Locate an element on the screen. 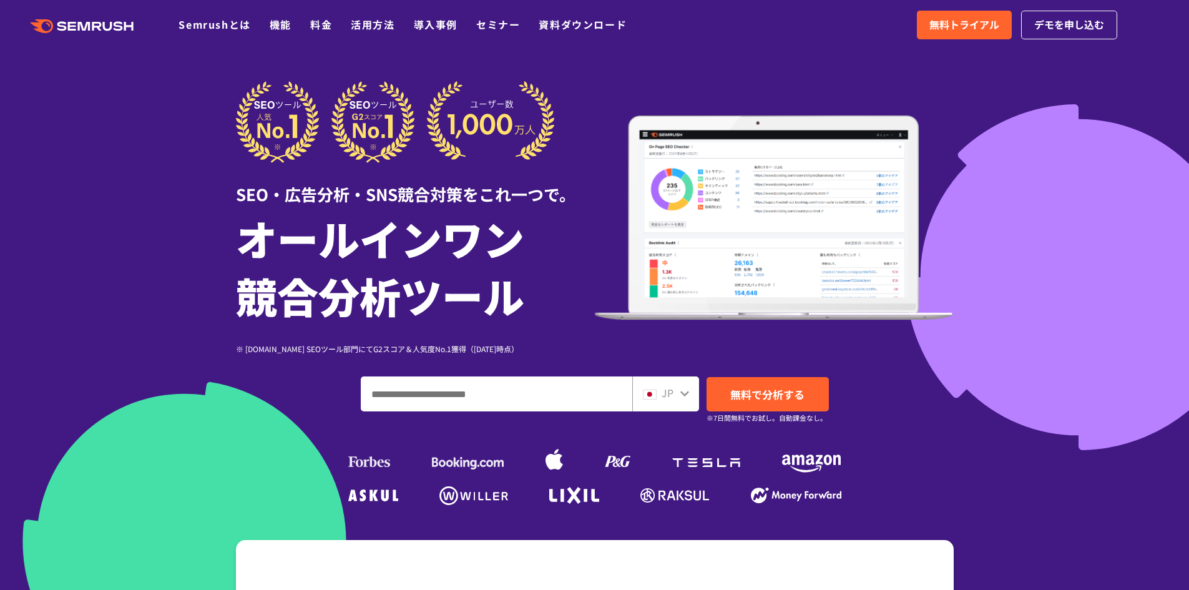 Image resolution: width=1189 pixels, height=590 pixels. a: 活用方法 is located at coordinates (373, 24).